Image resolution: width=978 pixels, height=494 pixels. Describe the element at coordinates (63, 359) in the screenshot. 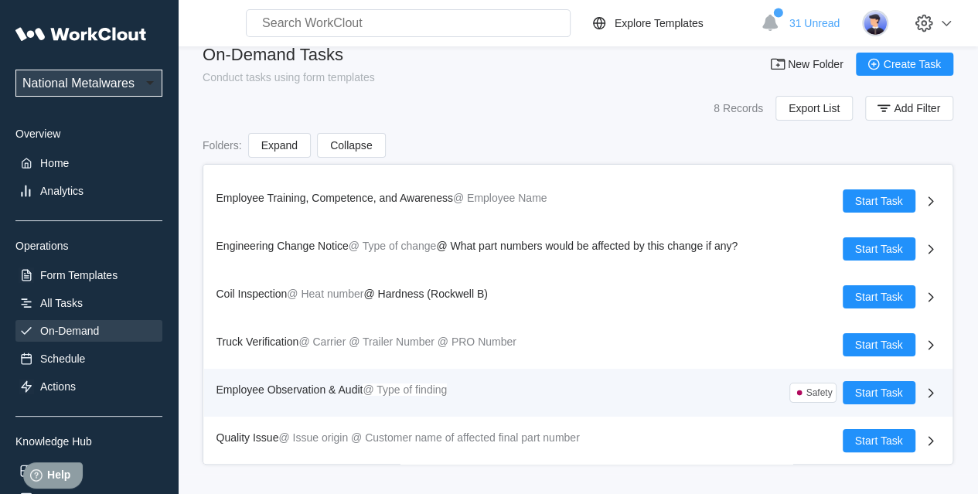

I see `div: Schedule` at that location.